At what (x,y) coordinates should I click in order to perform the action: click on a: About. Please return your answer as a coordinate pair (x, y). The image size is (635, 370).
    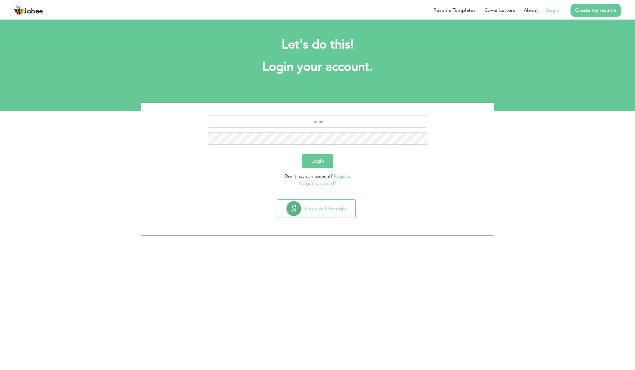
    Looking at the image, I should click on (531, 10).